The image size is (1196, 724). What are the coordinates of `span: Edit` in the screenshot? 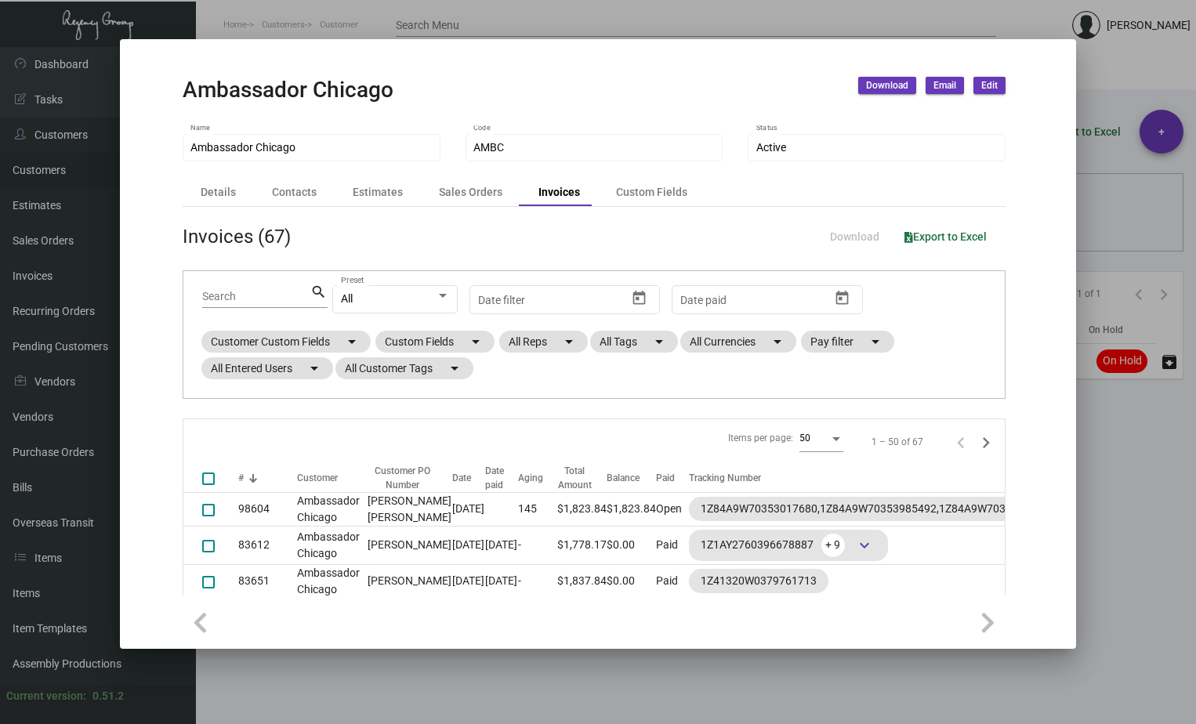 It's located at (989, 85).